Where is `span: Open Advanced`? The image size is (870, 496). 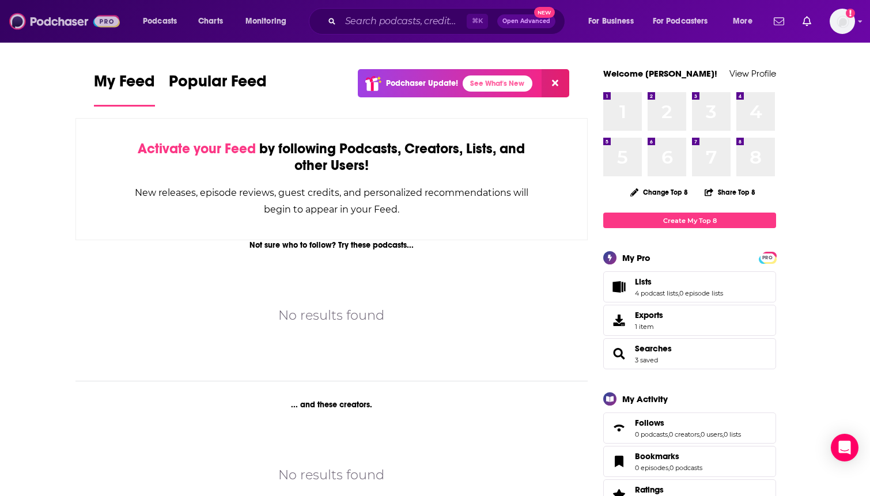 span: Open Advanced is located at coordinates (526, 21).